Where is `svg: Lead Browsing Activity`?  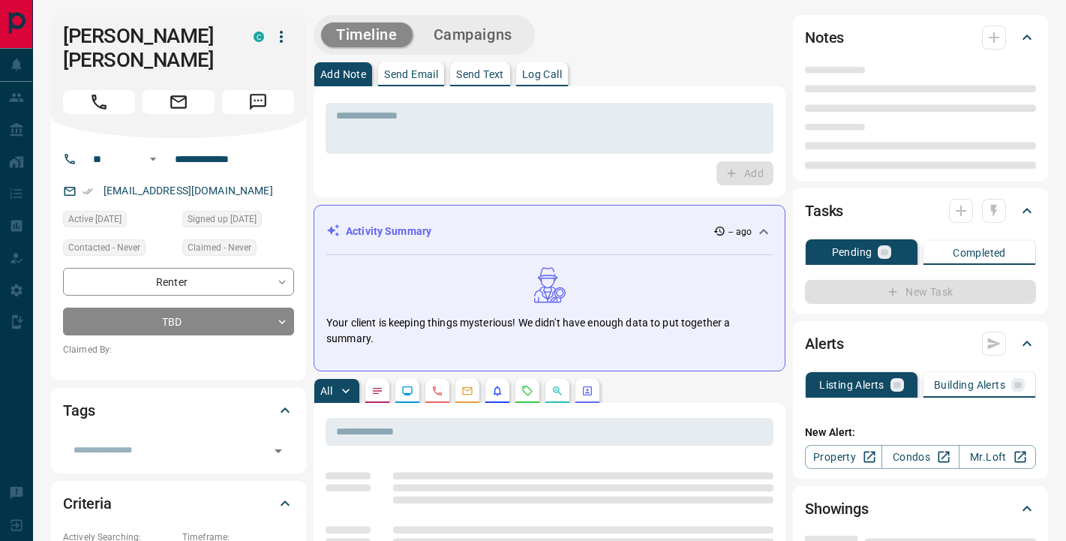
svg: Lead Browsing Activity is located at coordinates (407, 391).